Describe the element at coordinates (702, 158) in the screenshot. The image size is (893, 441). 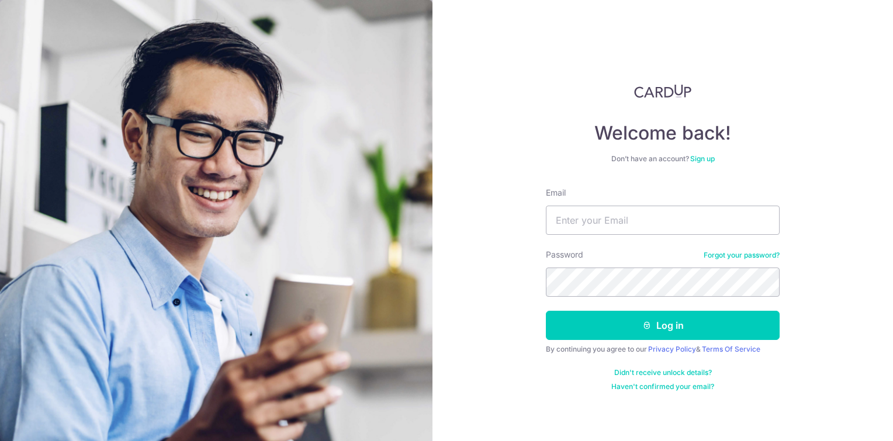
I see `a: Sign up` at that location.